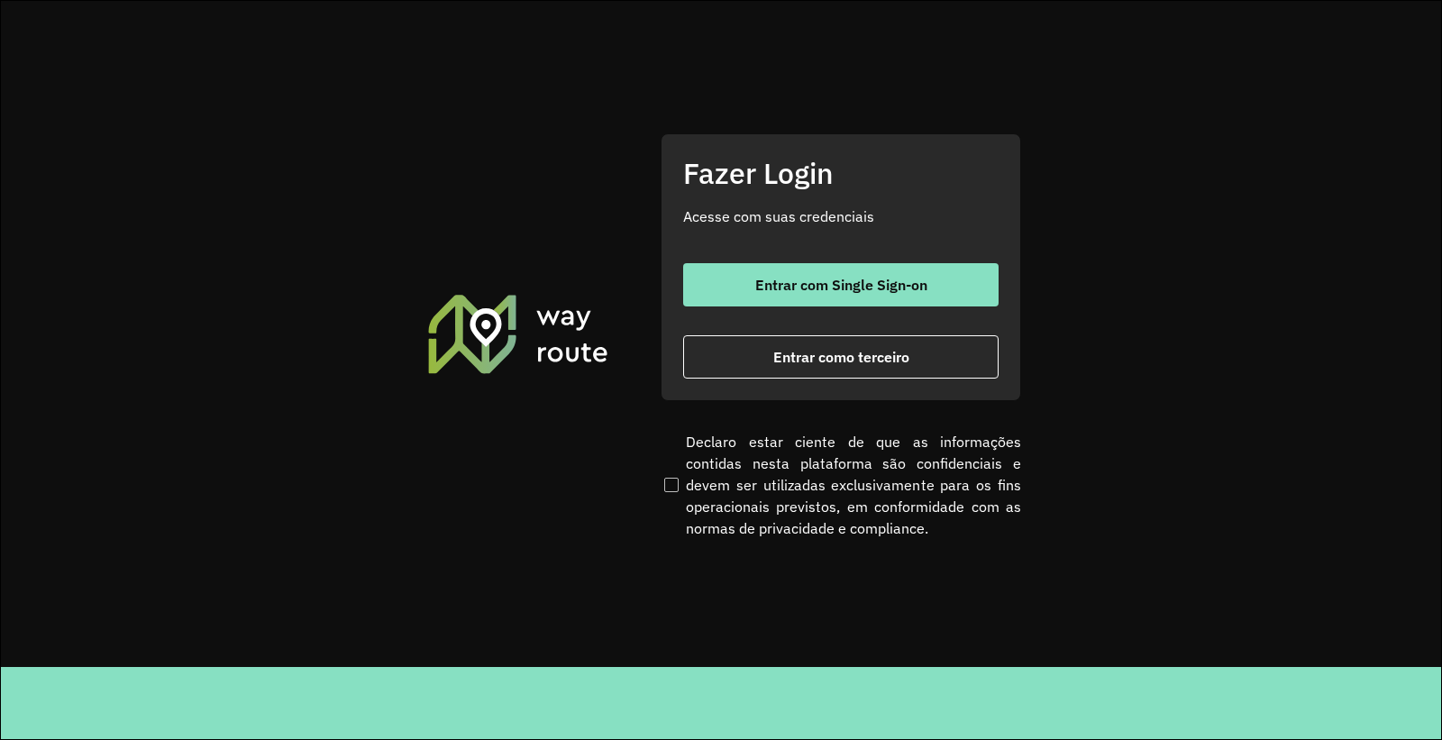 The image size is (1442, 740). Describe the element at coordinates (518, 333) in the screenshot. I see `img: Roteirizador AmbevTech` at that location.